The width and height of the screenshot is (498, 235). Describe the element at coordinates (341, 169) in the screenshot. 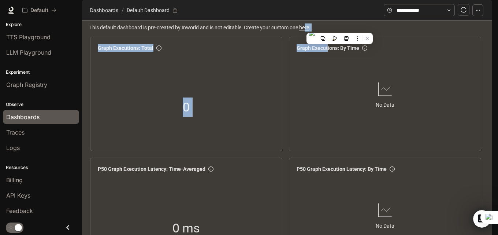

I see `span: P50 Graph Execution Latency: By Time` at that location.